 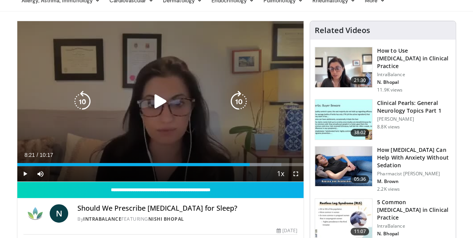 I want to click on p: M. Brown, so click(x=414, y=182).